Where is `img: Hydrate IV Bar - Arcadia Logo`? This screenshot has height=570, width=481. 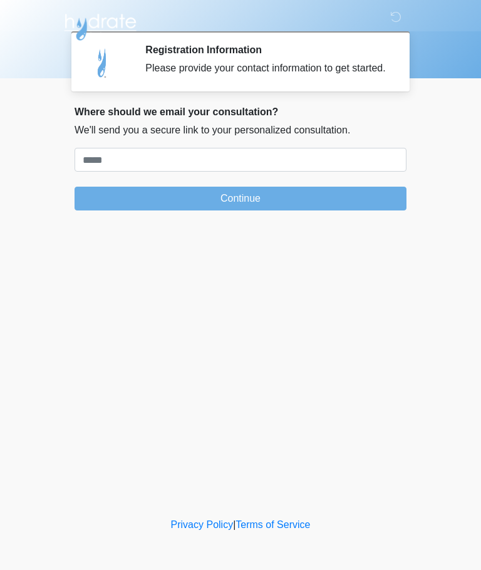
img: Hydrate IV Bar - Arcadia Logo is located at coordinates (100, 25).